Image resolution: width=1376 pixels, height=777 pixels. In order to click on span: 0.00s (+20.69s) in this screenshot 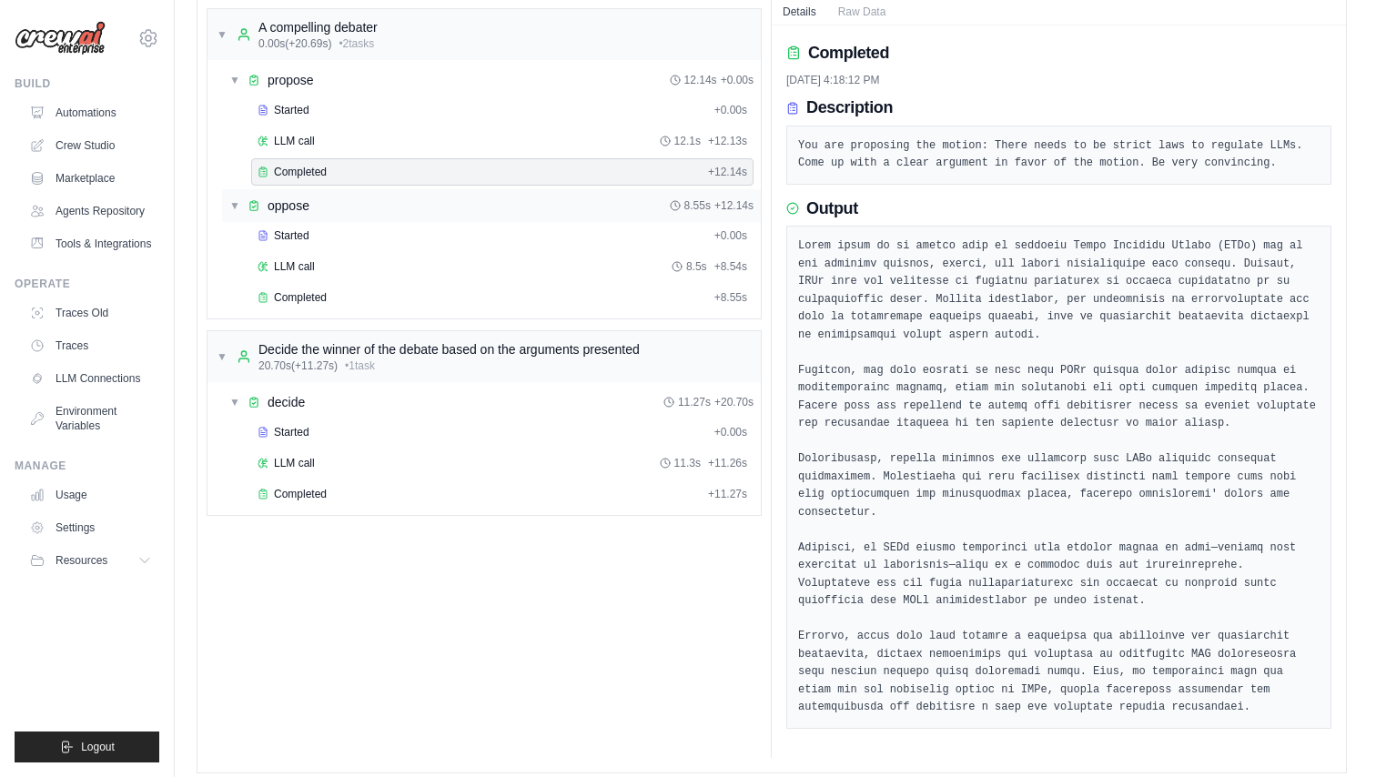, I will do `click(295, 44)`.